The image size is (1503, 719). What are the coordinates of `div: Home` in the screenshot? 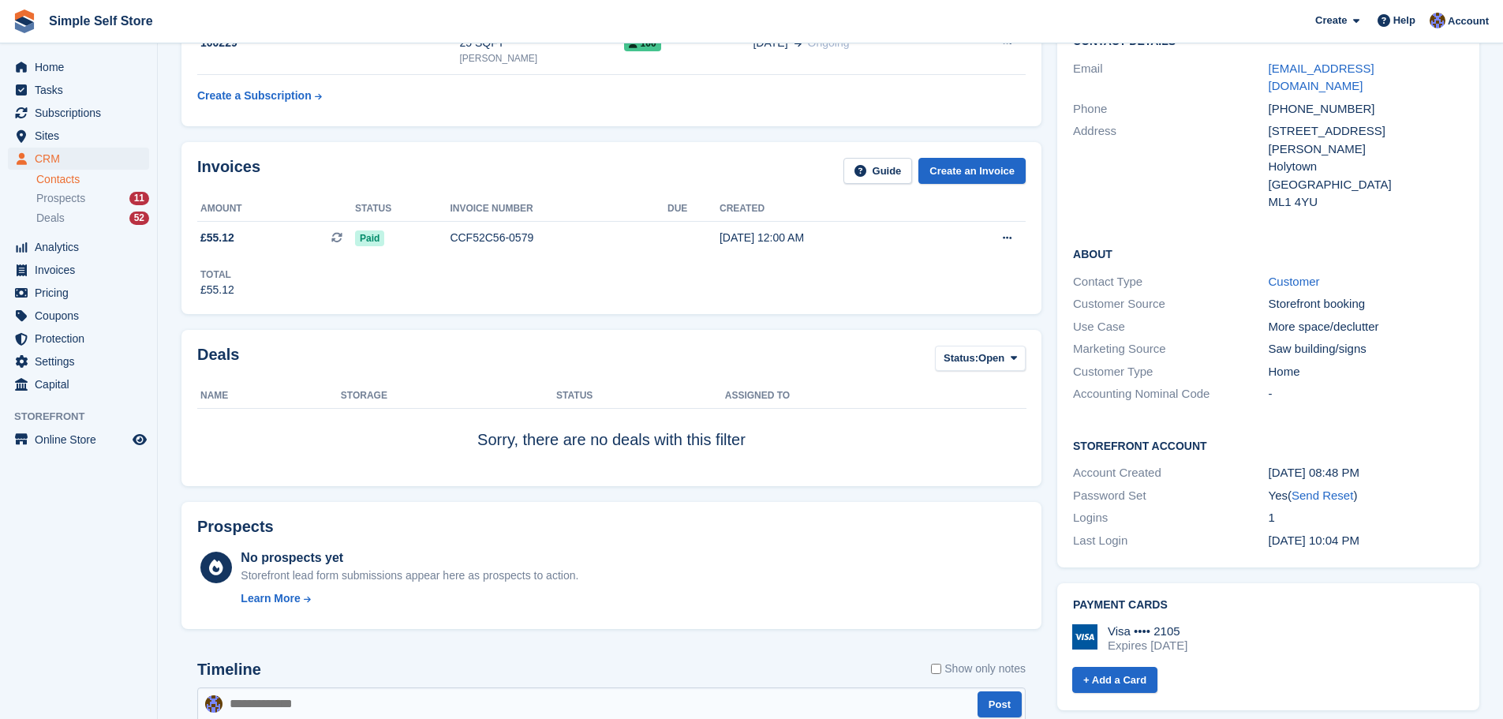 It's located at (1366, 372).